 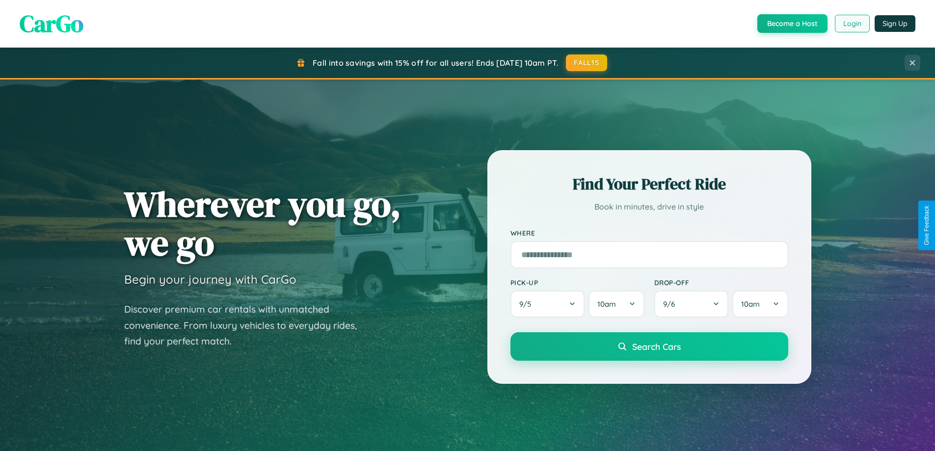 What do you see at coordinates (577, 282) in the screenshot?
I see `label: Pick-up` at bounding box center [577, 282].